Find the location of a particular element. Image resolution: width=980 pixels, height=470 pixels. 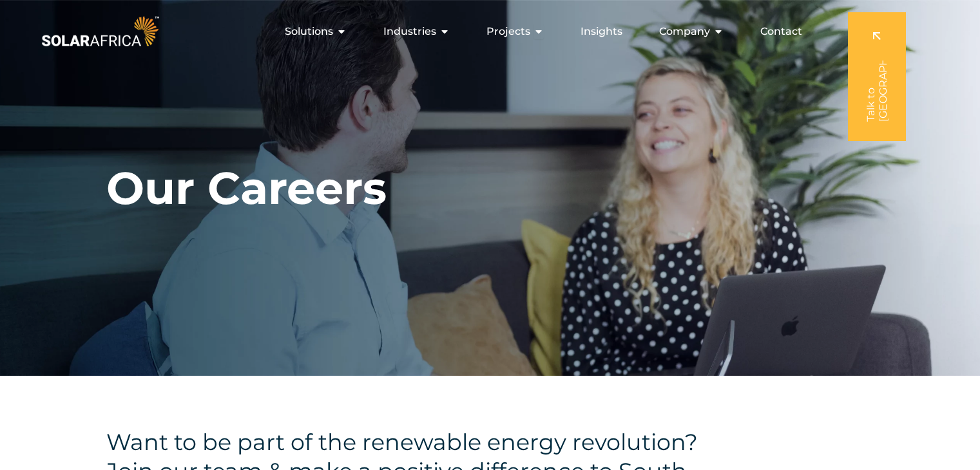

div: Menu Toggle is located at coordinates (487, 32).